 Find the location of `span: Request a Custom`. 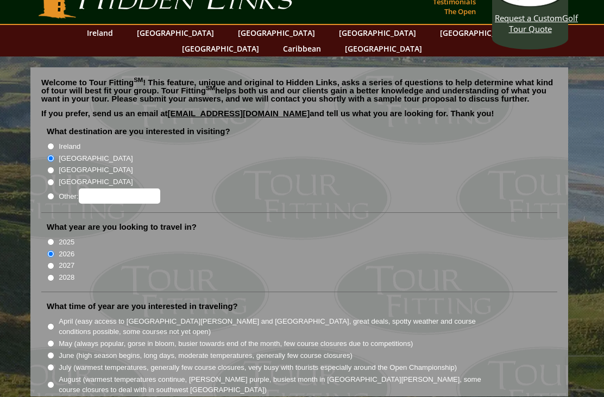

span: Request a Custom is located at coordinates (529, 18).